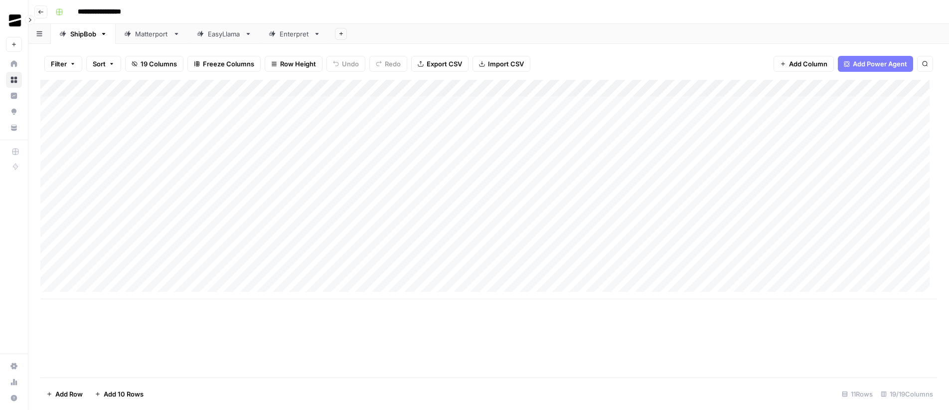  What do you see at coordinates (295, 34) in the screenshot?
I see `a: Enterpret` at bounding box center [295, 34].